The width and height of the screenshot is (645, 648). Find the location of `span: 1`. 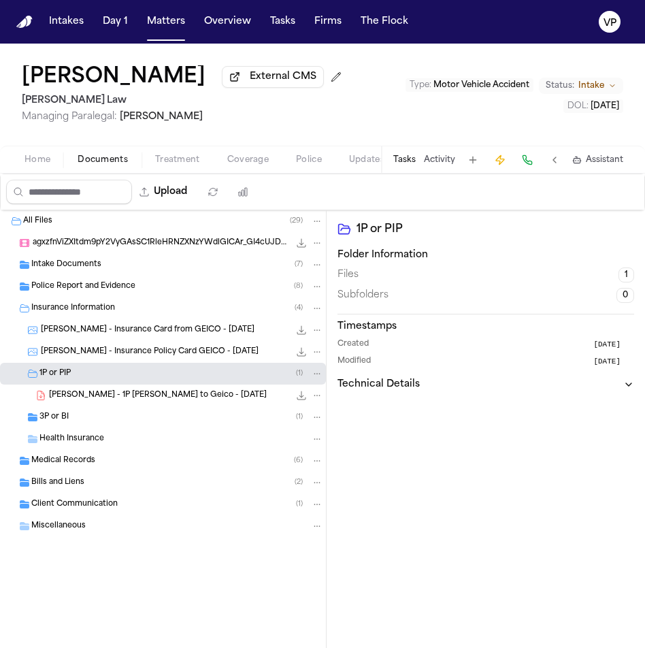

span: 1 is located at coordinates (626, 275).